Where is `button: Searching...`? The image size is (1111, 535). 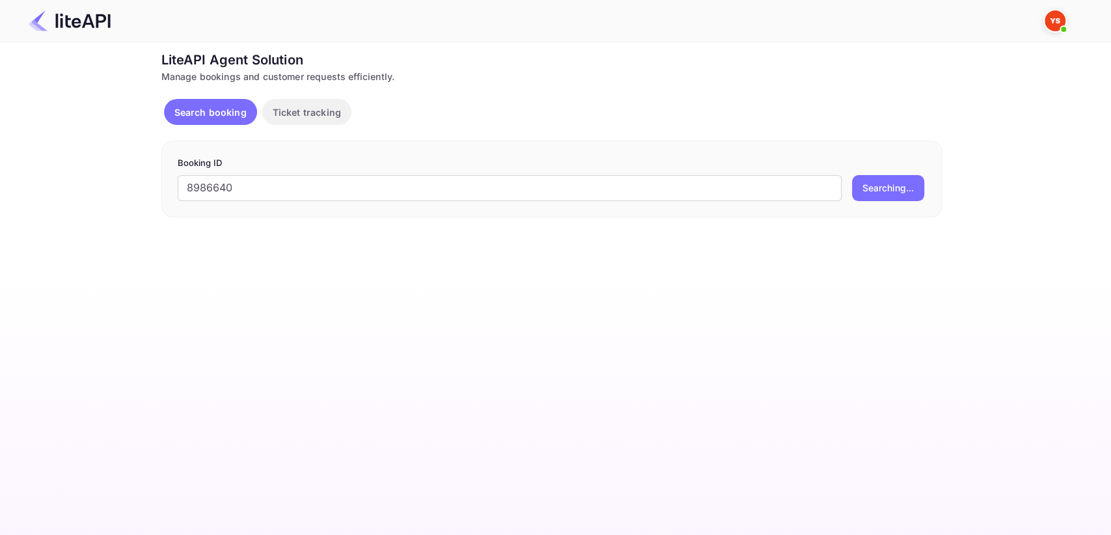 button: Searching... is located at coordinates (888, 188).